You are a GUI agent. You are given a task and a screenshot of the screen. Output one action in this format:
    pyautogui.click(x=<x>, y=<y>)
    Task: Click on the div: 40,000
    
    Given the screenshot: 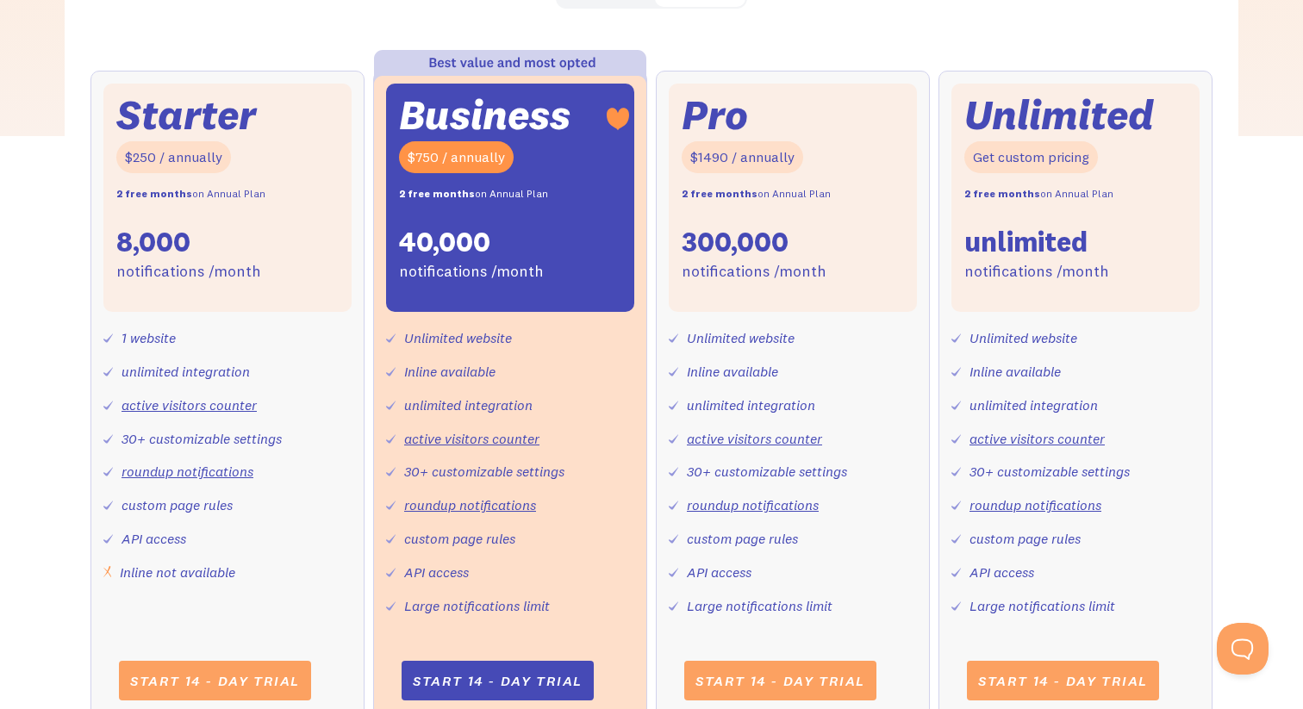 What is the action you would take?
    pyautogui.click(x=445, y=242)
    